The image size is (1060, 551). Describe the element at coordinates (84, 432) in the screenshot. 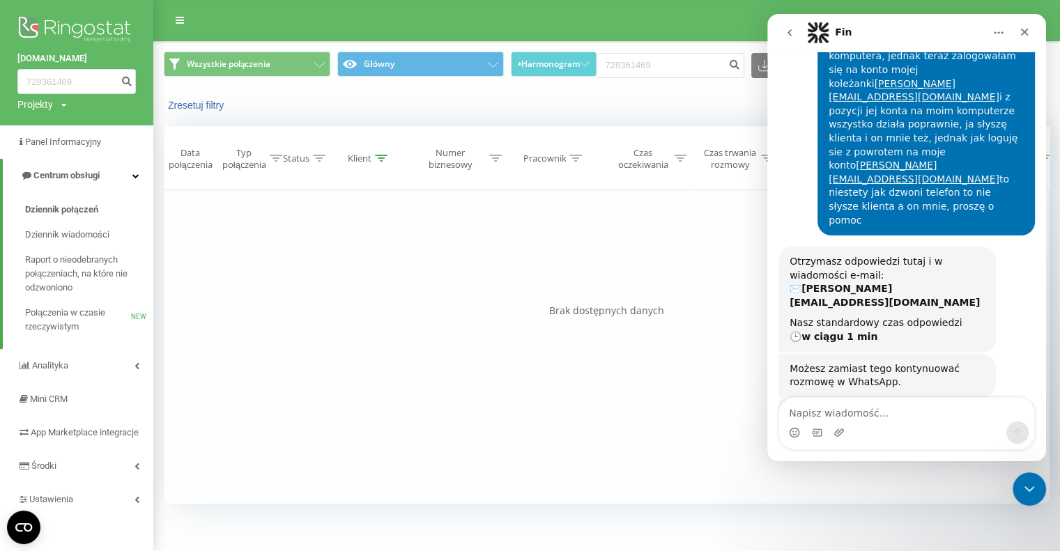

I see `span: App Marketplace integracje` at that location.